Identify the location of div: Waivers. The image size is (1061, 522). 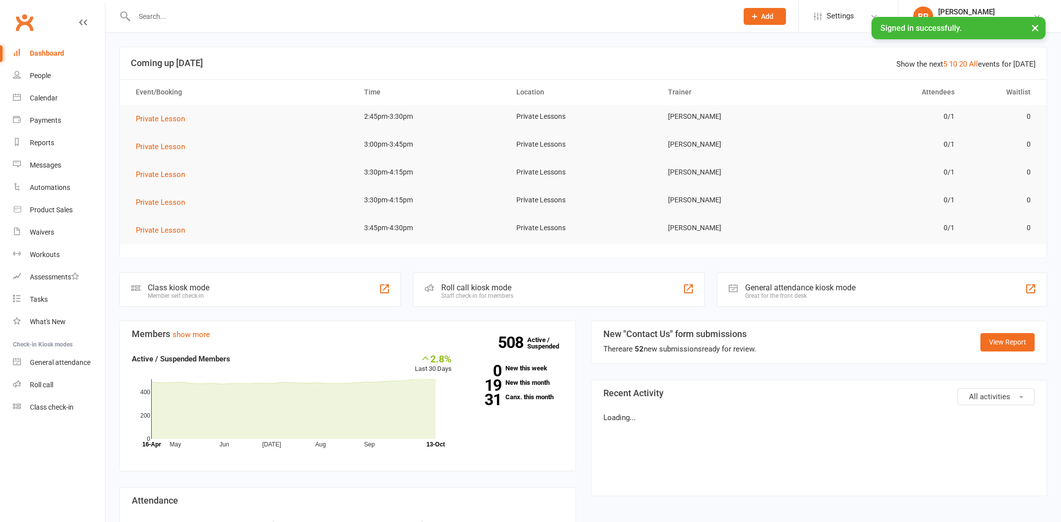
(42, 232).